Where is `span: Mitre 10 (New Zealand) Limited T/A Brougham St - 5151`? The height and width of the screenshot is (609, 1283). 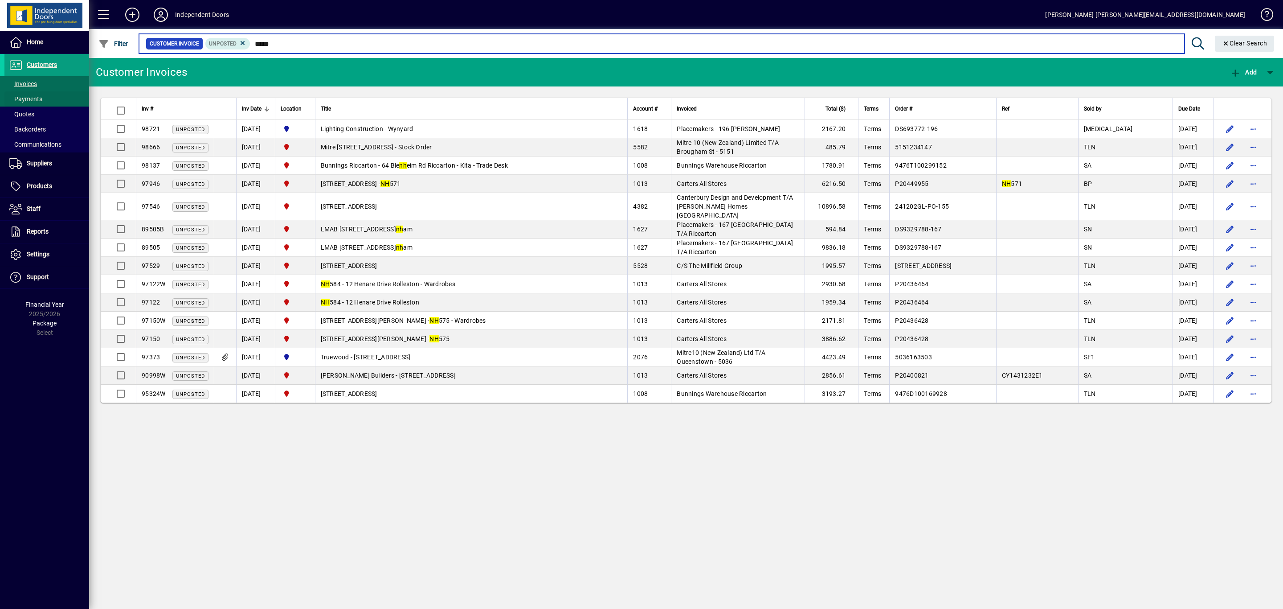
span: Mitre 10 (New Zealand) Limited T/A Brougham St - 5151 is located at coordinates (728, 147).